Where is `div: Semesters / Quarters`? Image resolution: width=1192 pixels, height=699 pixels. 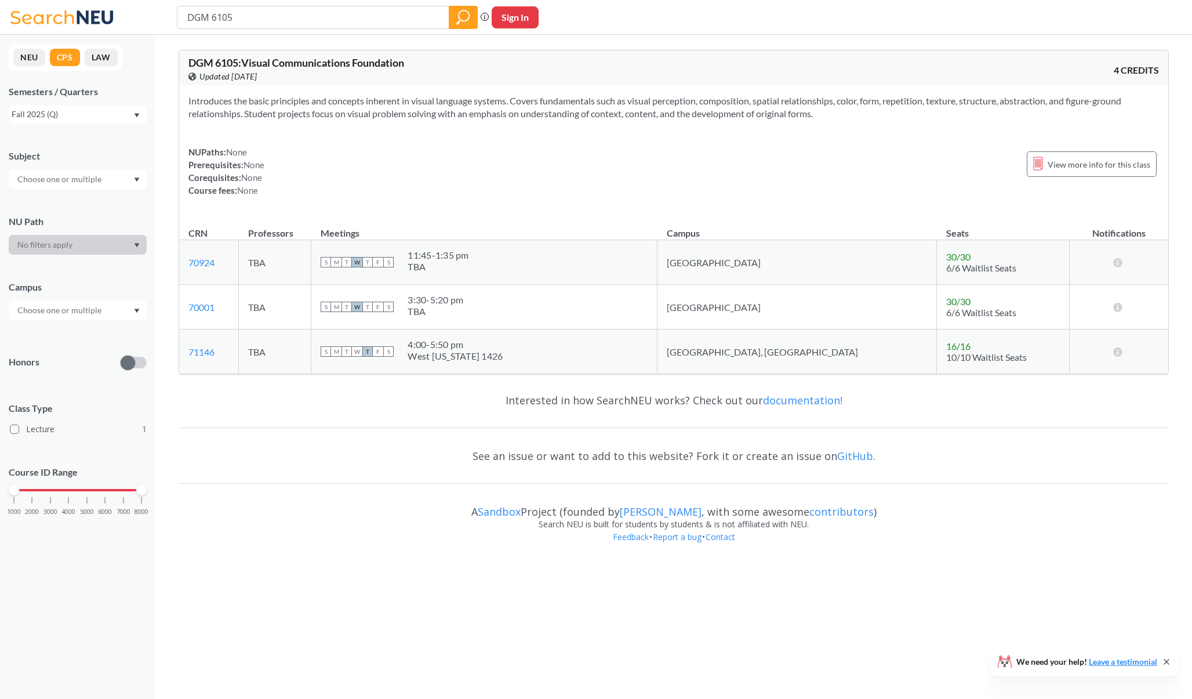
div: Semesters / Quarters is located at coordinates (78, 92).